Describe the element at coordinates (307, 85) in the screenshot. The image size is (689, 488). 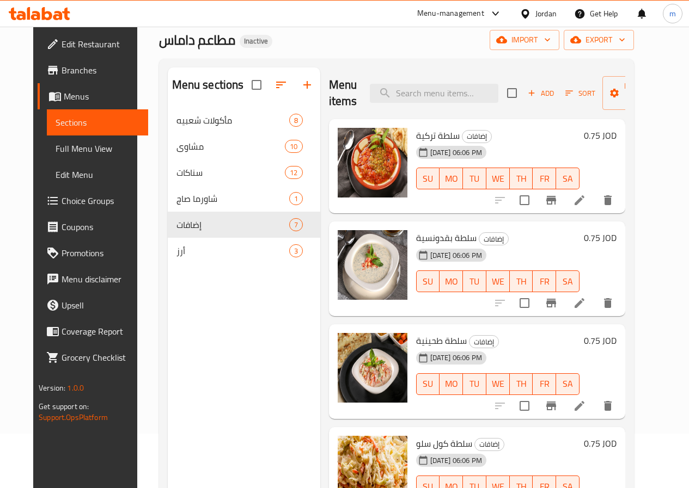
I see `button: Add section` at that location.